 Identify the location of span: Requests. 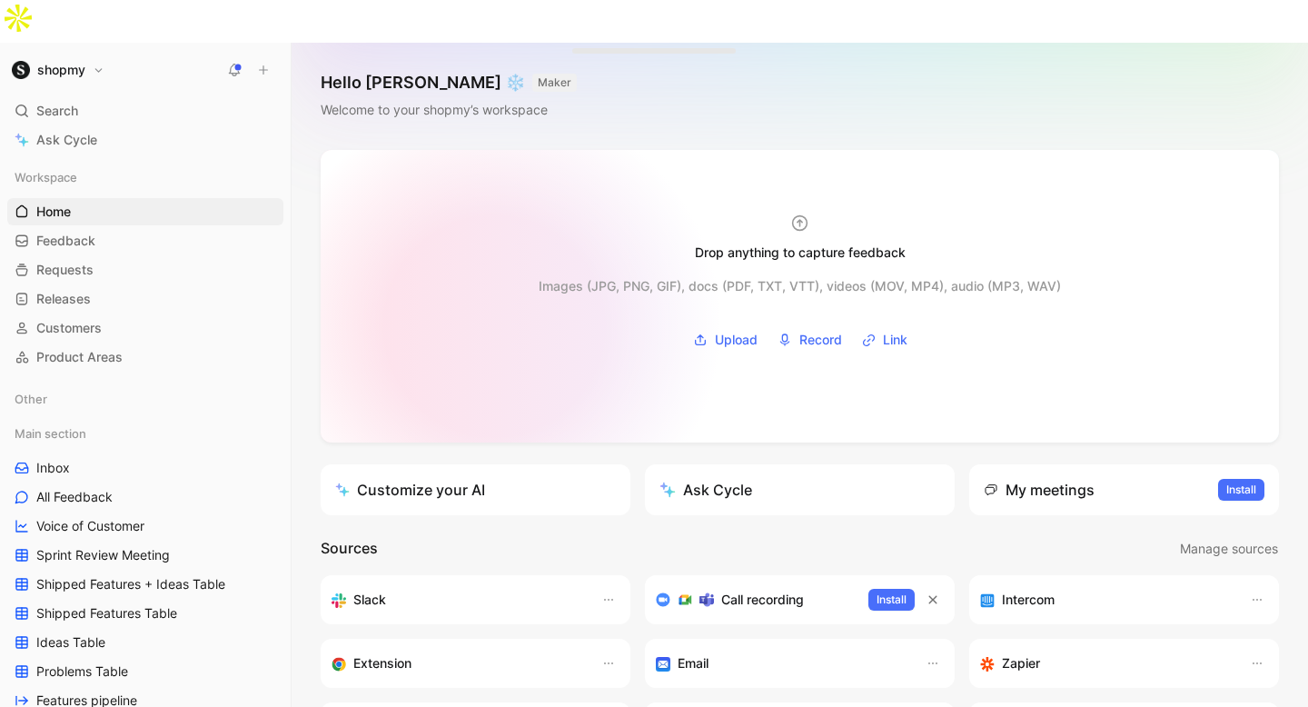
(64, 270).